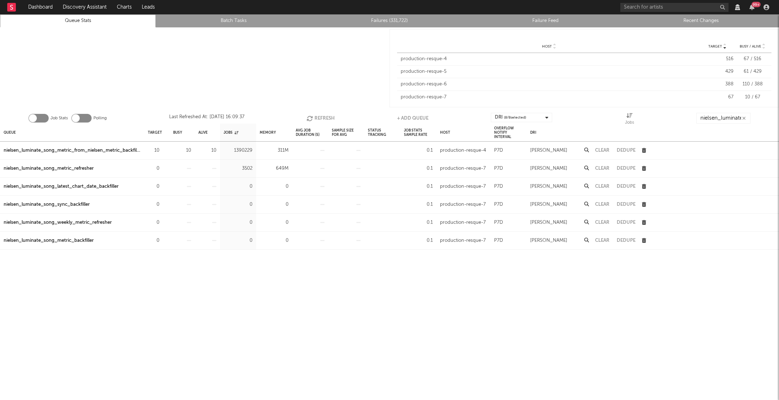 The width and height of the screenshot is (779, 400). Describe the element at coordinates (390, 21) in the screenshot. I see `a: Failures (331,722)` at that location.